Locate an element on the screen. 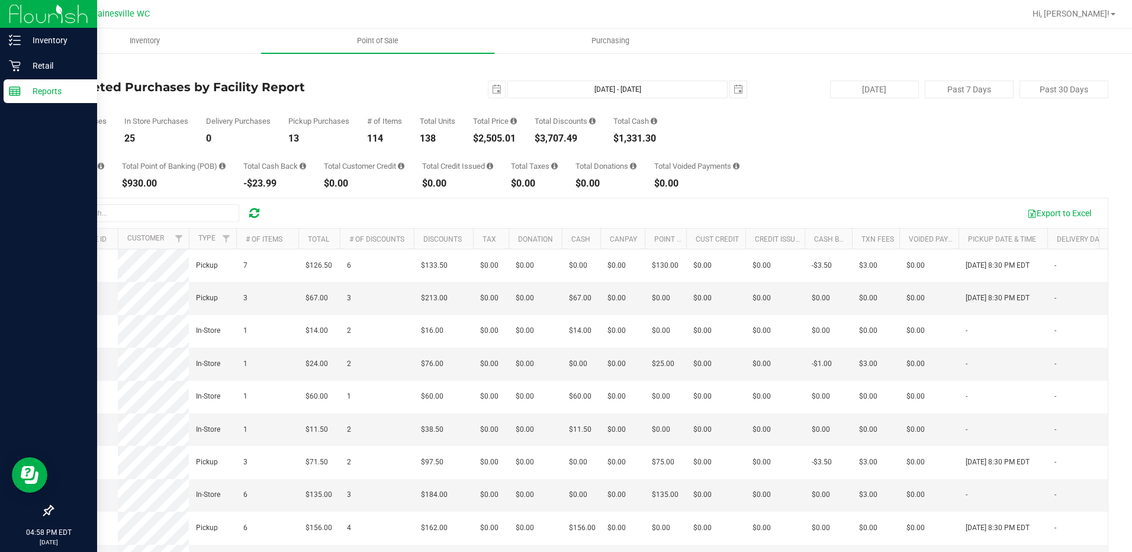 The height and width of the screenshot is (552, 1132). span: $213.00 is located at coordinates (434, 298).